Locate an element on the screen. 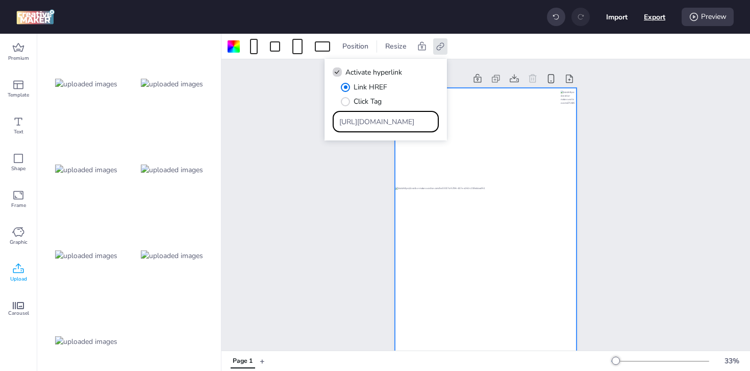 This screenshot has width=750, height=371. span: Shape is located at coordinates (18, 168).